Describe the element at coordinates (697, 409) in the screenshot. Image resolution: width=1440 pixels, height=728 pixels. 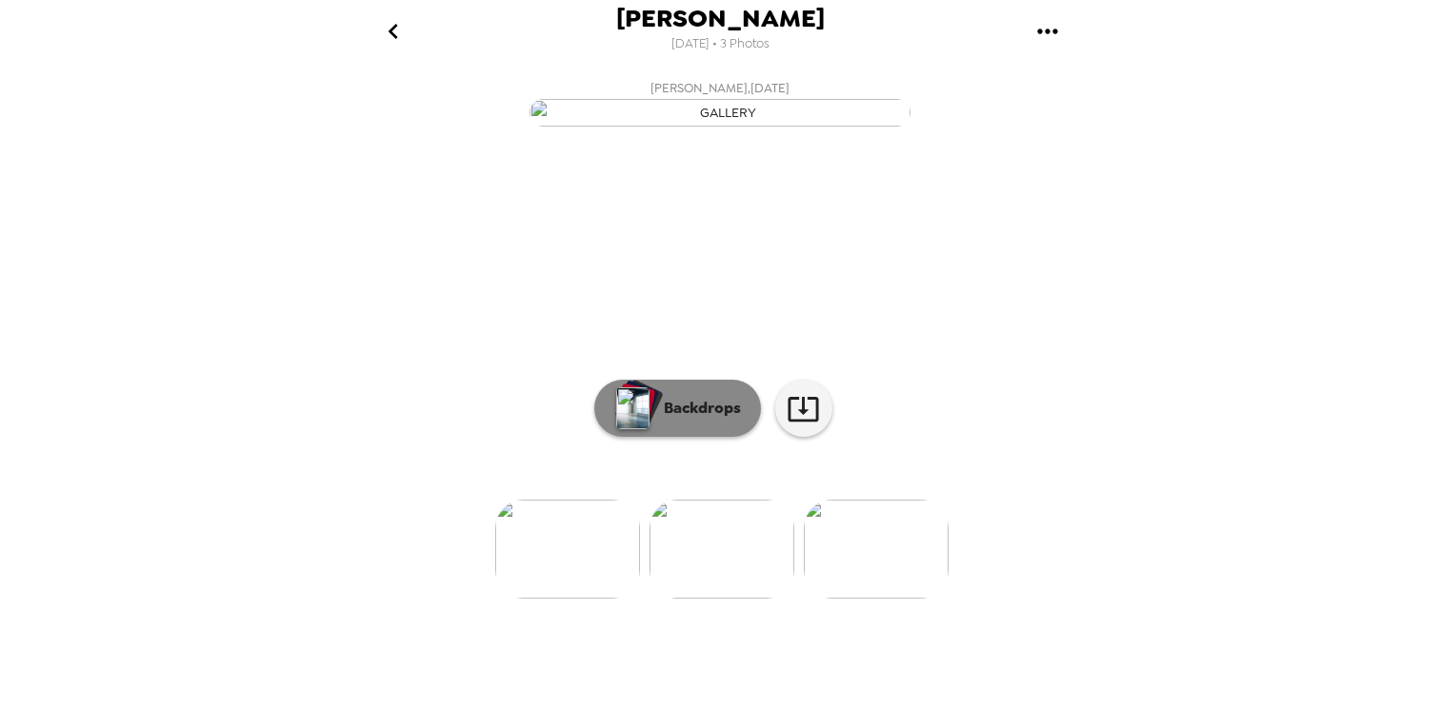
I see `p: Backdrops` at that location.